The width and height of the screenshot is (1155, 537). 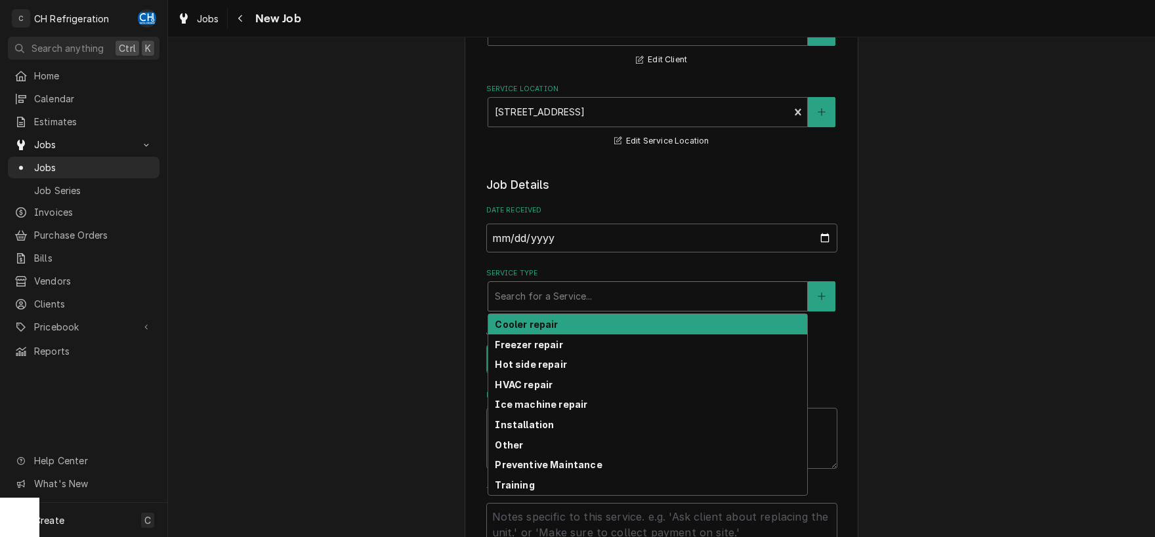 I want to click on span: Ctrl, so click(x=127, y=48).